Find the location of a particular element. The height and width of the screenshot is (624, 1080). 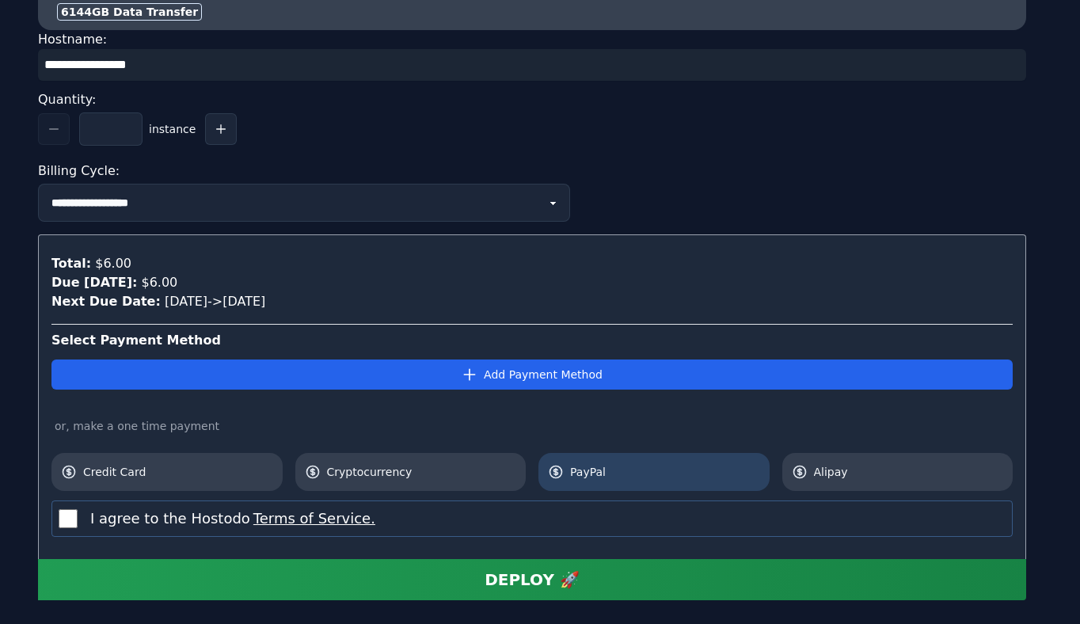

div: Next Due Date: is located at coordinates (106, 302).